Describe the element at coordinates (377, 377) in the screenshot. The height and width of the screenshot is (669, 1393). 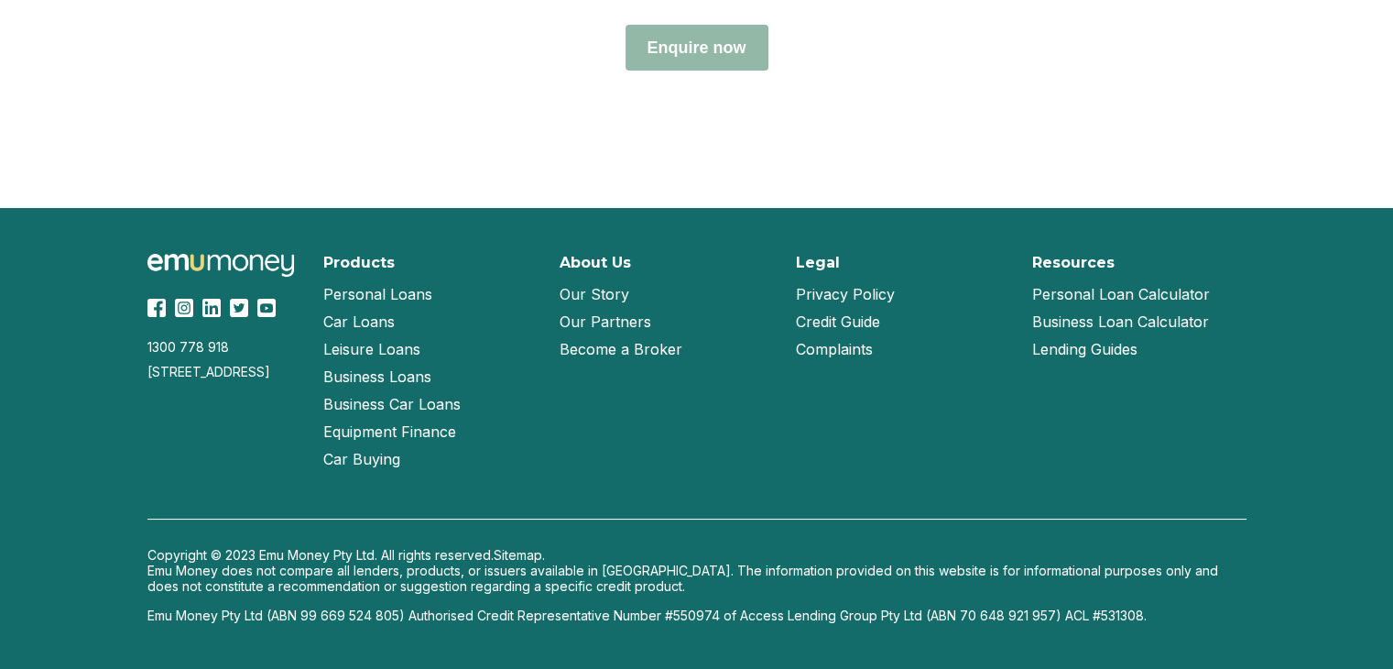
I see `a: Business Loans` at that location.